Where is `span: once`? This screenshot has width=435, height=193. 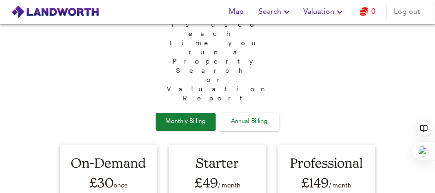 span: once is located at coordinates (121, 185).